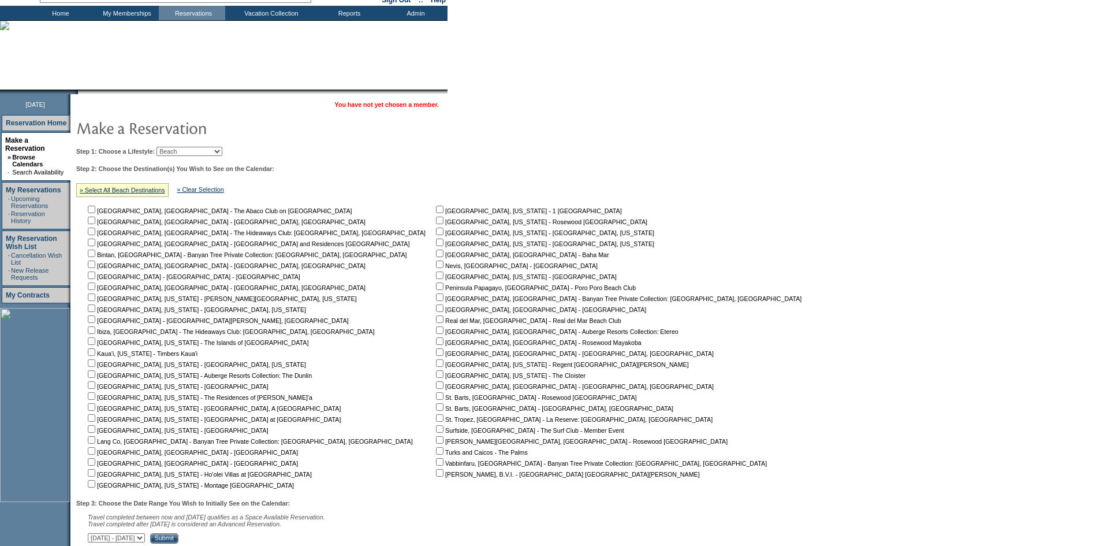  I want to click on td: Vacation Collection, so click(270, 13).